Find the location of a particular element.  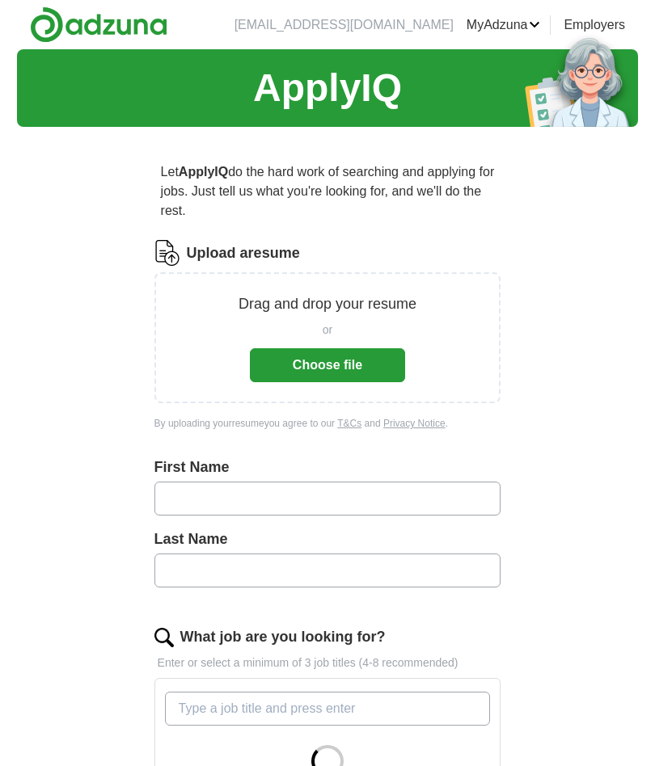

input: Type a job title and press enter is located at coordinates (327, 709).